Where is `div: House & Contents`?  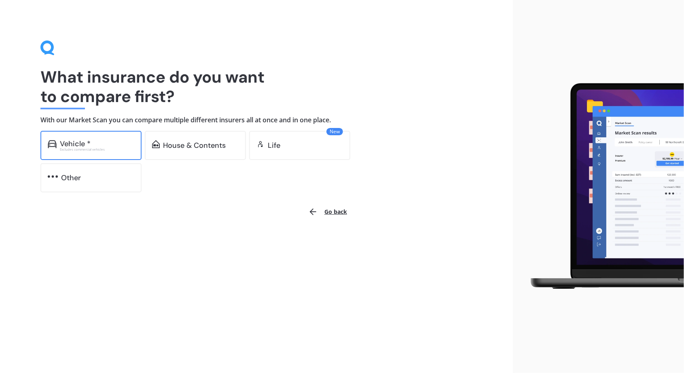 div: House & Contents is located at coordinates (194, 145).